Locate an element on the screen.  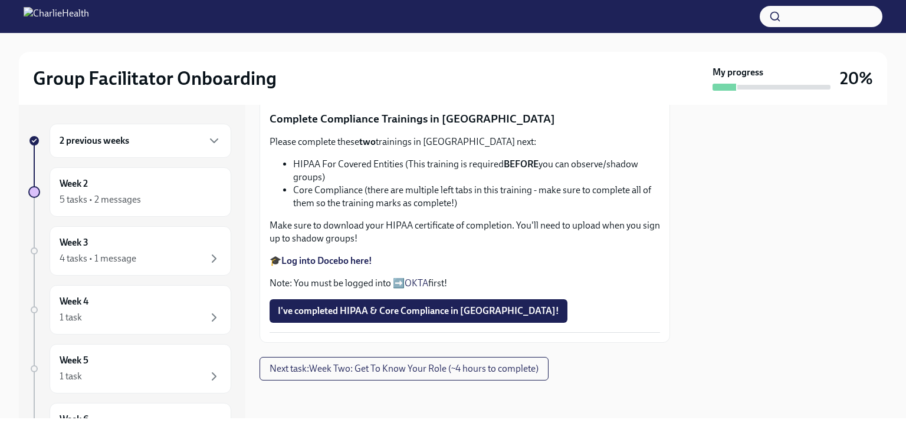
strong: My progress is located at coordinates (738, 73).